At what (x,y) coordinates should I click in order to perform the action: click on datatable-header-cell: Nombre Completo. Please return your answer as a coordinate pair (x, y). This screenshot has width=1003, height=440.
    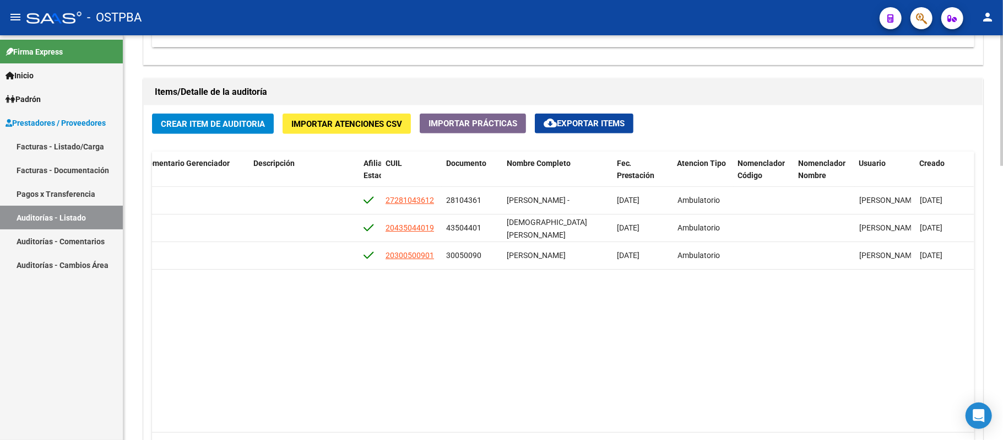
    Looking at the image, I should click on (558, 176).